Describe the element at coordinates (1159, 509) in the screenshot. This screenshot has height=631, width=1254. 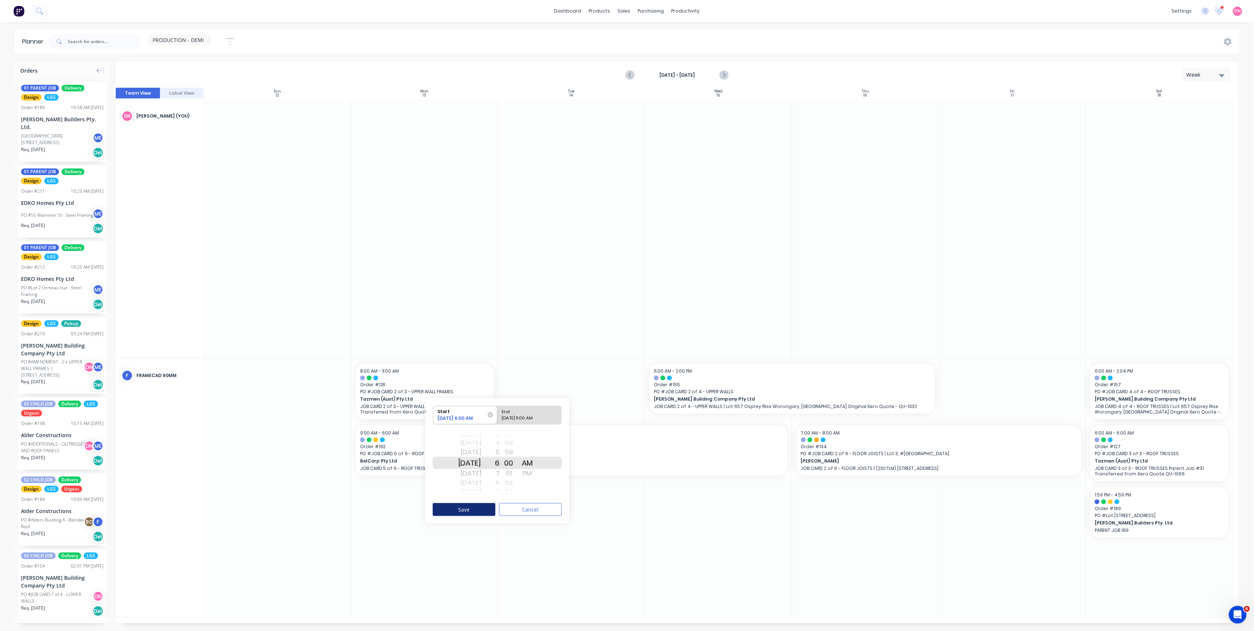
I see `span: Order # 189` at that location.